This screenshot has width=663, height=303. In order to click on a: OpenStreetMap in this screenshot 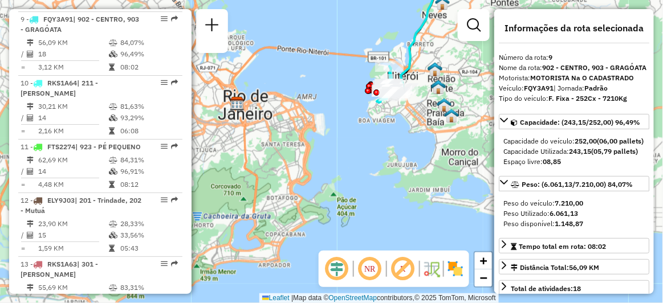, I will do `click(353, 298)`.